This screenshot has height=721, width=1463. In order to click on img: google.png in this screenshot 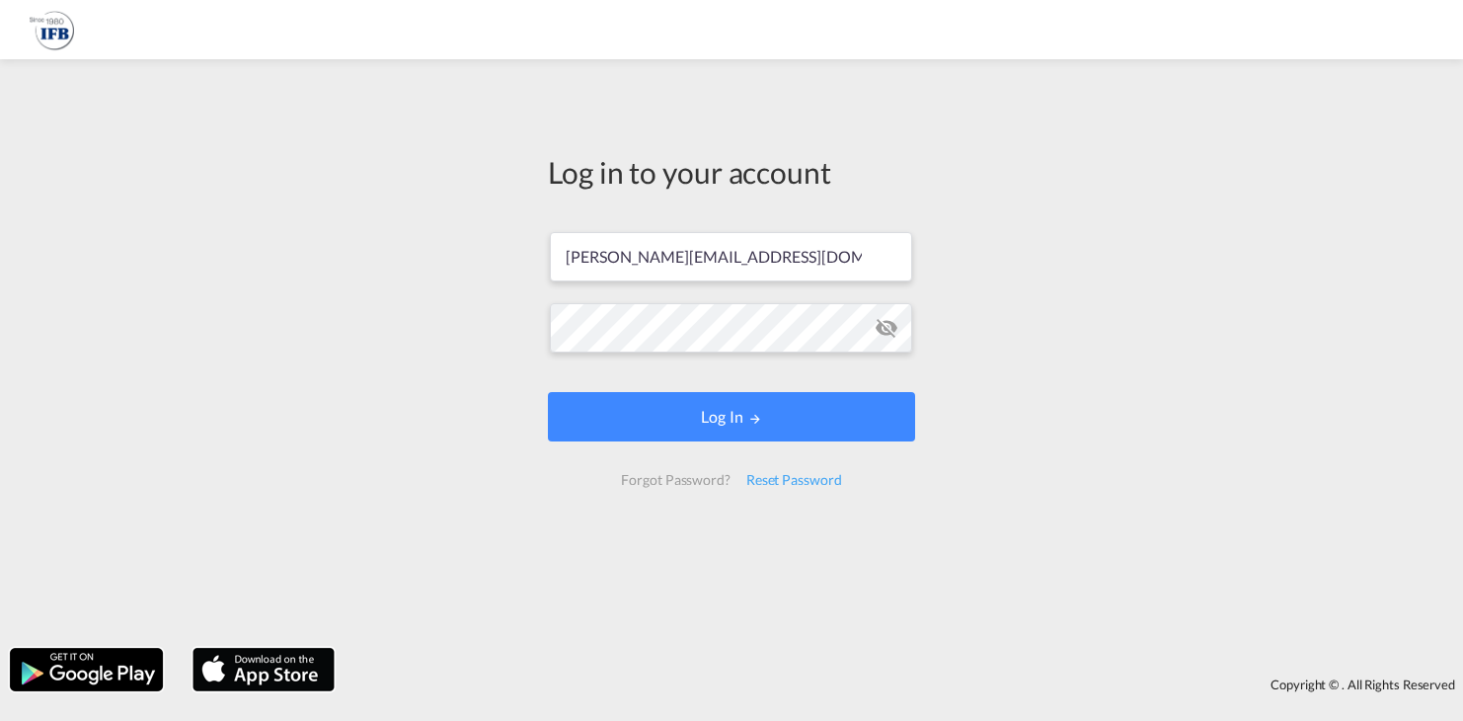, I will do `click(86, 670)`.